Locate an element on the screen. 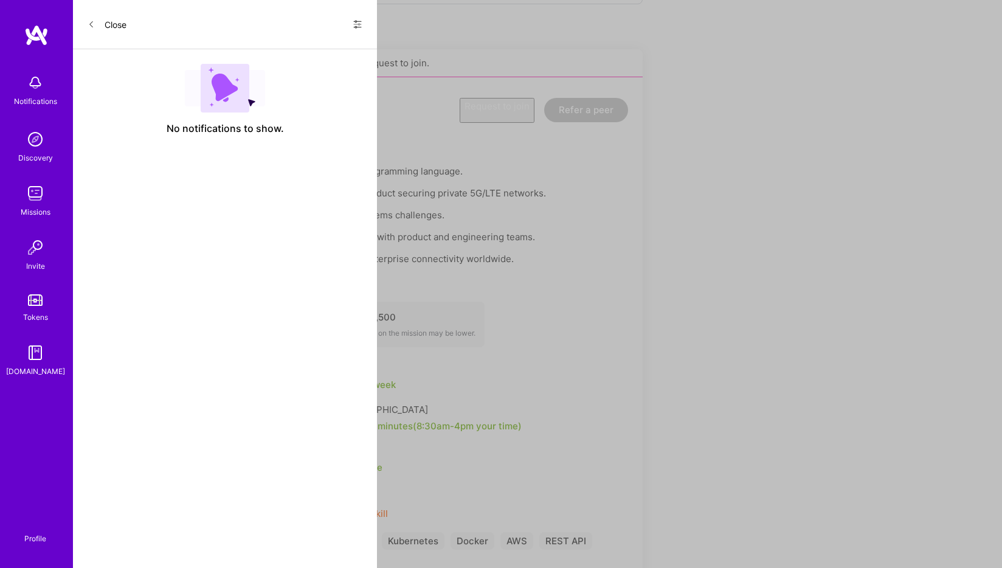 Image resolution: width=1002 pixels, height=568 pixels. div: Invite is located at coordinates (35, 266).